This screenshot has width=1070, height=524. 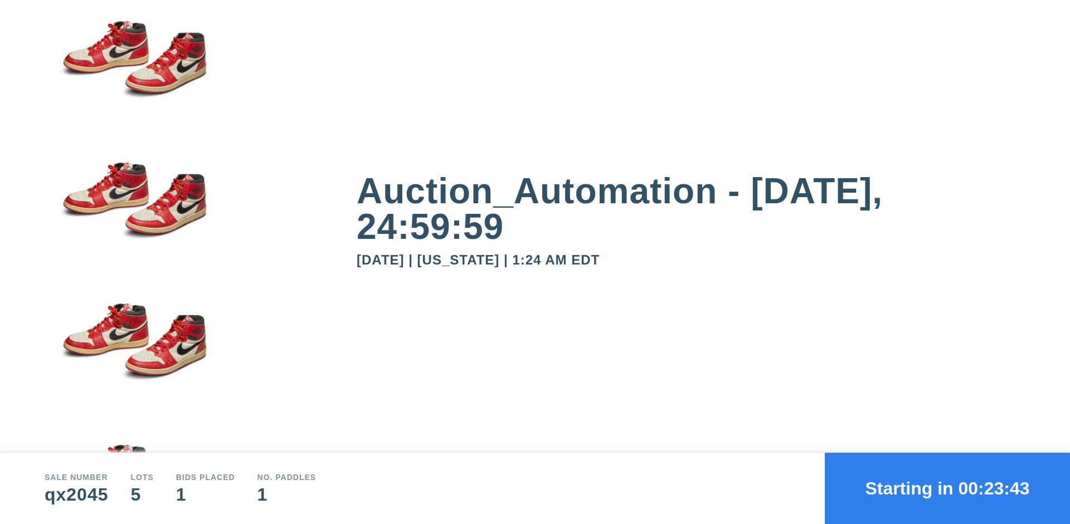 I want to click on button: Starting in 00:23:43, so click(x=947, y=489).